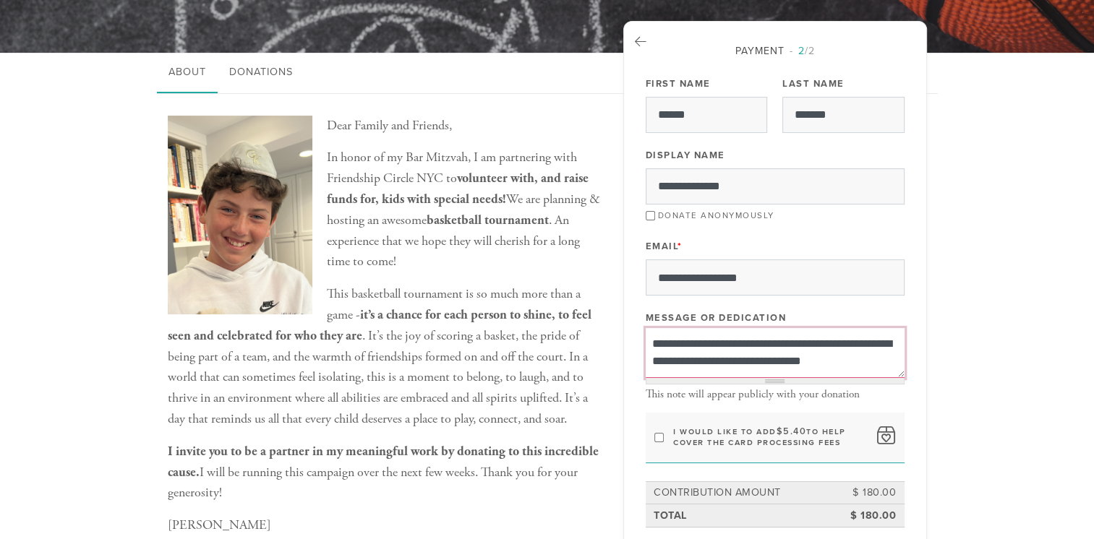  What do you see at coordinates (261, 73) in the screenshot?
I see `a: Donations` at bounding box center [261, 73].